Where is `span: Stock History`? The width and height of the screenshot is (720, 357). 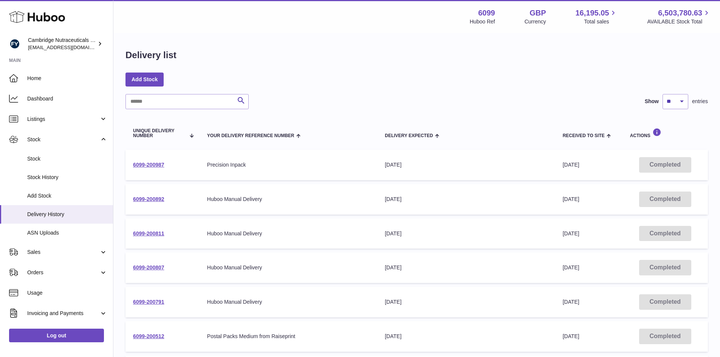
span: Stock History is located at coordinates (67, 177).